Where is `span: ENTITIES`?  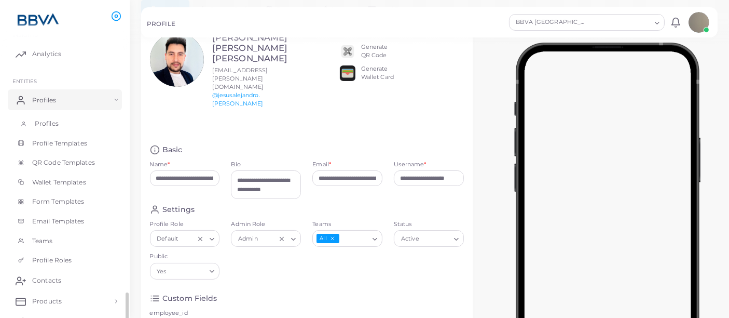
span: ENTITIES is located at coordinates (24, 81).